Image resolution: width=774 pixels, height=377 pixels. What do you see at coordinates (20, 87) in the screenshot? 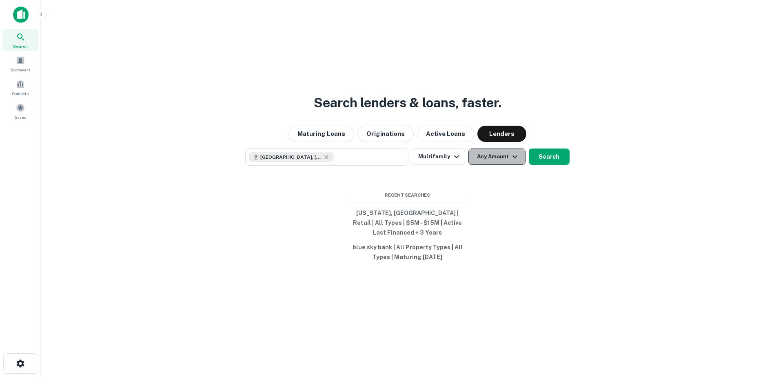
I see `div: Contacts` at bounding box center [20, 87].